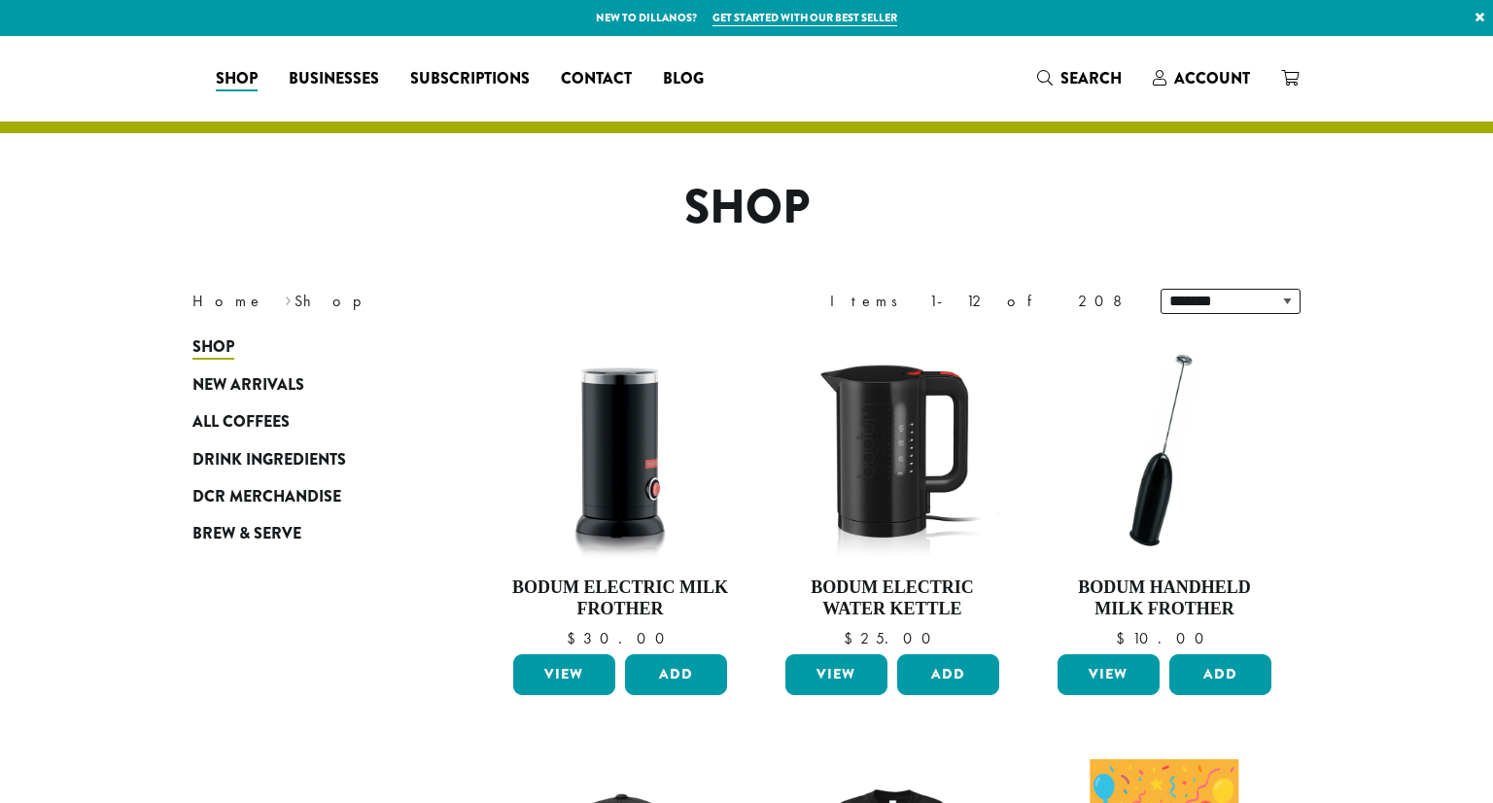 The height and width of the screenshot is (803, 1493). What do you see at coordinates (805, 17) in the screenshot?
I see `a: Get started with our best seller` at bounding box center [805, 17].